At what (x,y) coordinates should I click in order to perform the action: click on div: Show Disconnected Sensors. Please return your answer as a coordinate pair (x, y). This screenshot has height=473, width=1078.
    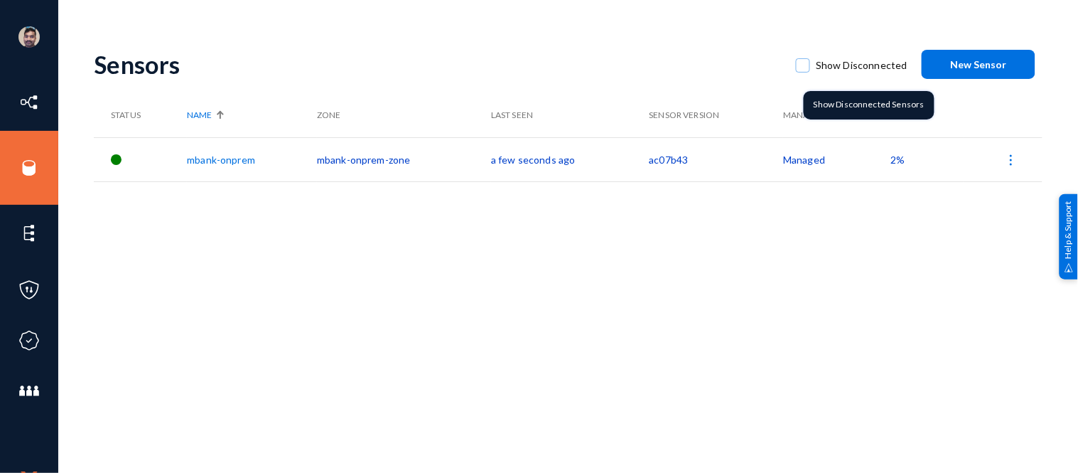
    Looking at the image, I should click on (869, 105).